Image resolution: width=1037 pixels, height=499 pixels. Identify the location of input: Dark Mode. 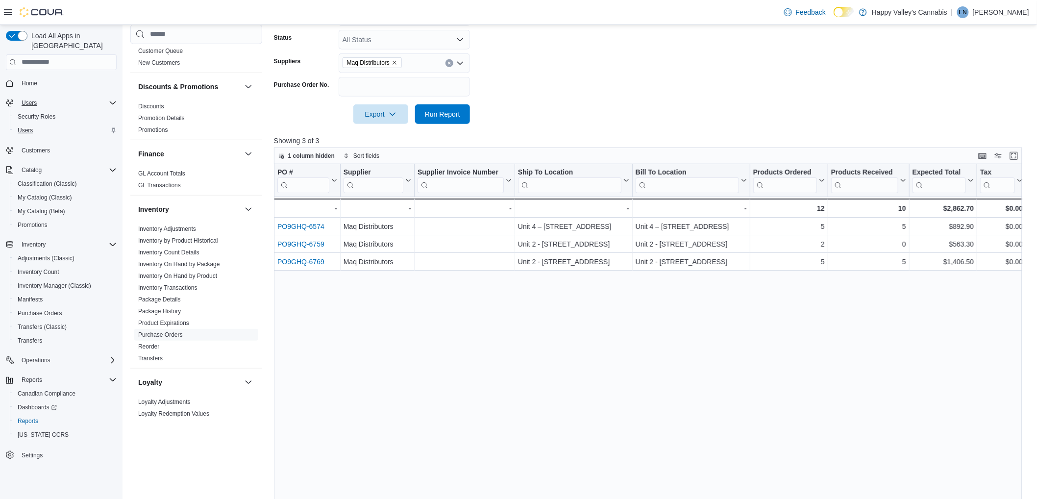
(844, 12).